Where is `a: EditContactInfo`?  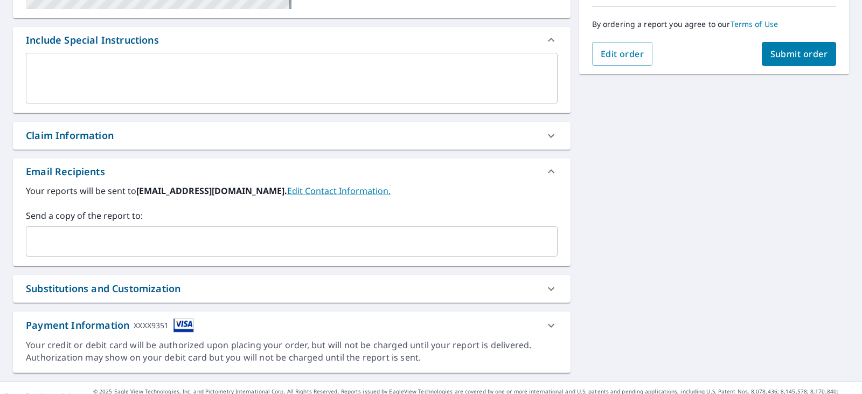 a: EditContactInfo is located at coordinates (339, 191).